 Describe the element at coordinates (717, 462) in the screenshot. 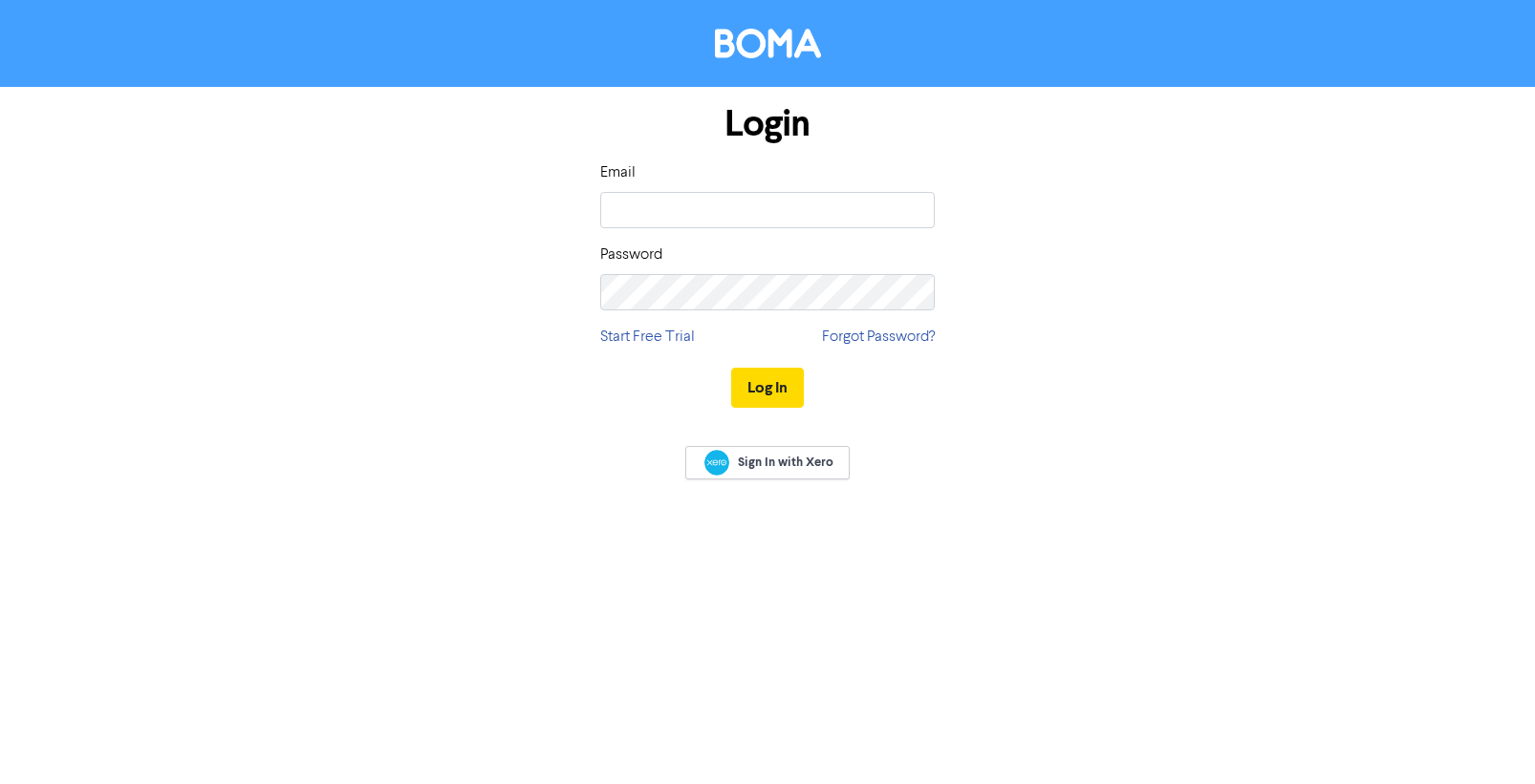

I see `img: Xero logo` at that location.